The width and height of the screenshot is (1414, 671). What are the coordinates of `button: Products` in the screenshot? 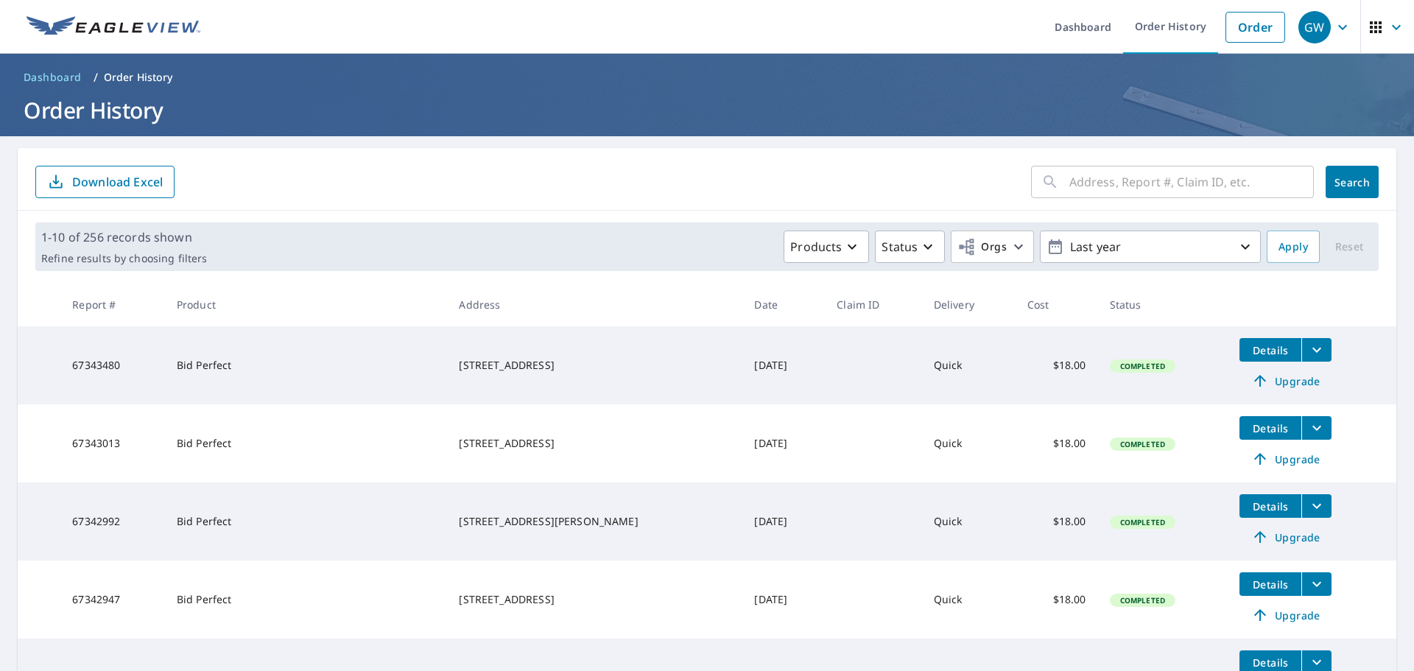 It's located at (826, 247).